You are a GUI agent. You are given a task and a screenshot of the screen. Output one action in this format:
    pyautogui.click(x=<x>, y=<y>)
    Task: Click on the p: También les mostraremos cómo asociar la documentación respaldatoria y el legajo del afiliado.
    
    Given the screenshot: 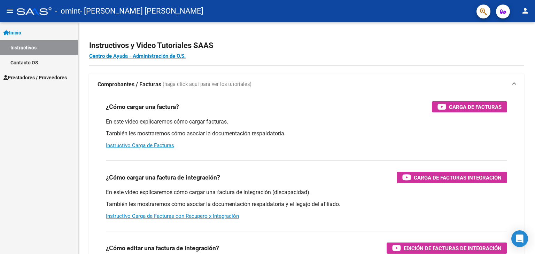 What is the action you would take?
    pyautogui.click(x=306, y=204)
    